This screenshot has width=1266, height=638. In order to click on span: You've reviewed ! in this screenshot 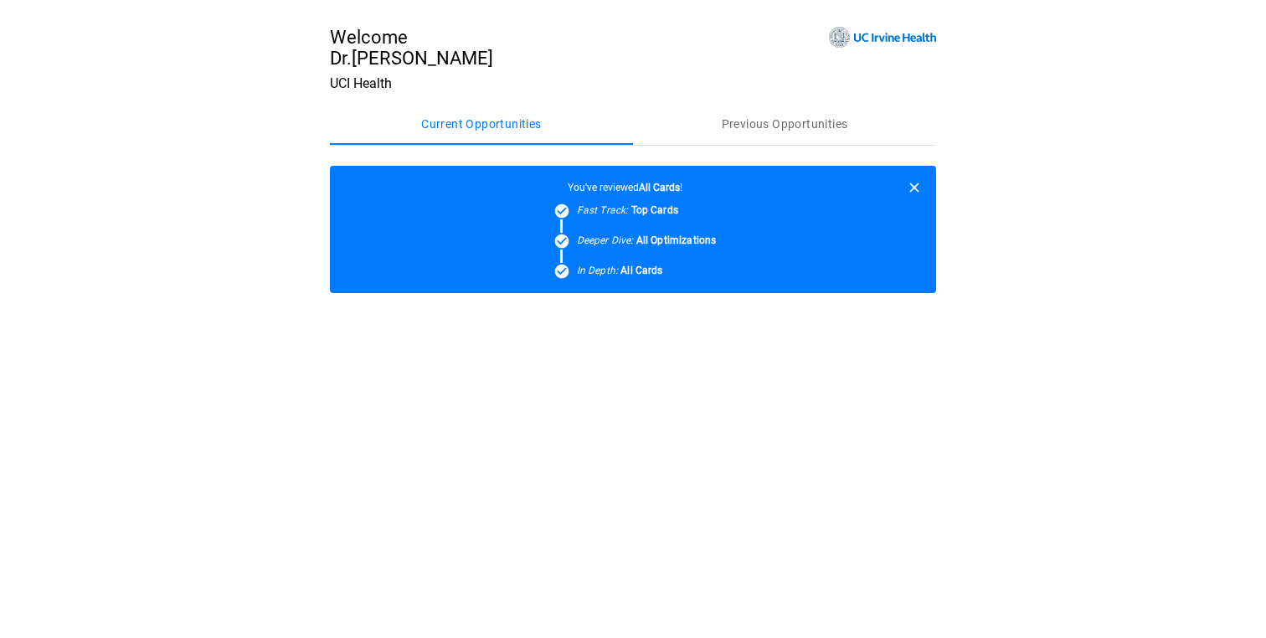, I will do `click(625, 188)`.